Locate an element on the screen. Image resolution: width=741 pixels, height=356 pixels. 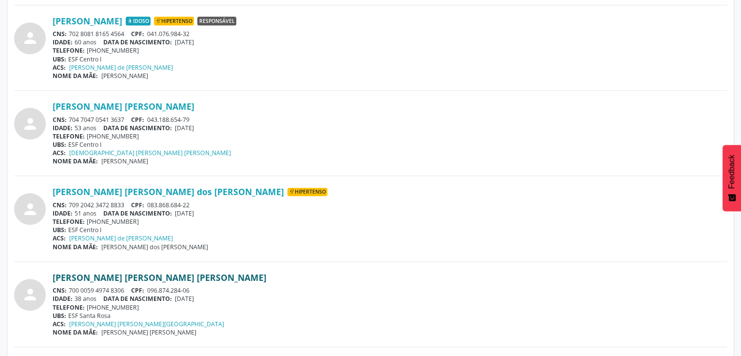
div: 60 anos is located at coordinates (390, 42).